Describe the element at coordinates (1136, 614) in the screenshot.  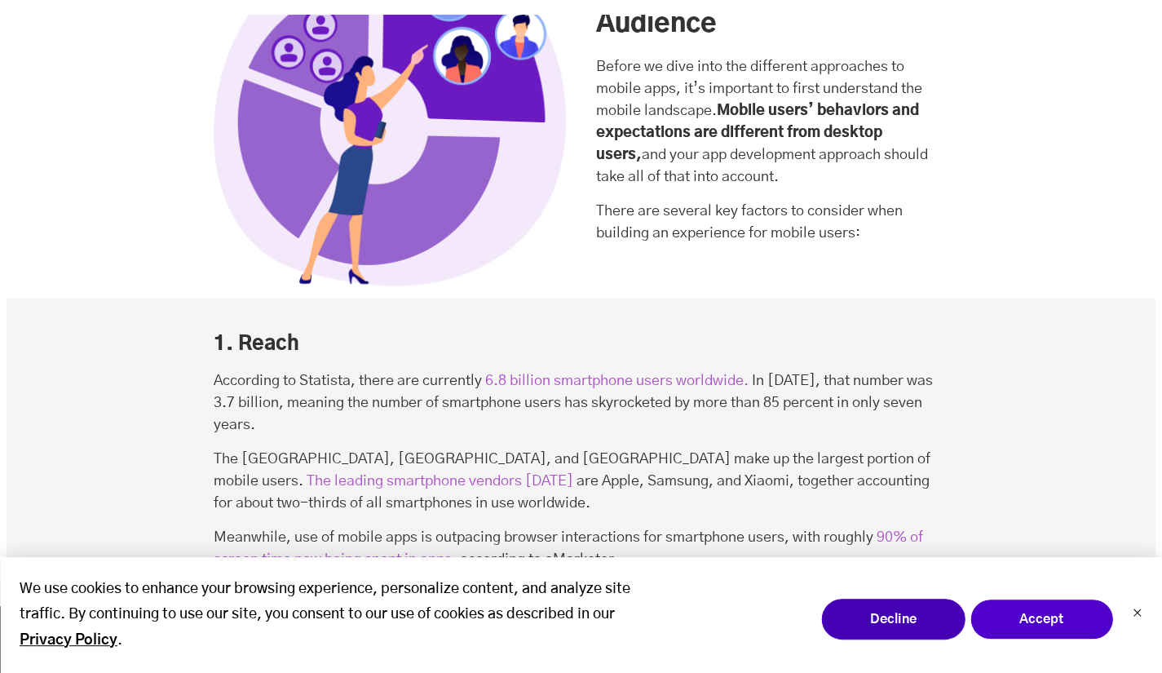
I see `button: Dismiss cookie banner` at that location.